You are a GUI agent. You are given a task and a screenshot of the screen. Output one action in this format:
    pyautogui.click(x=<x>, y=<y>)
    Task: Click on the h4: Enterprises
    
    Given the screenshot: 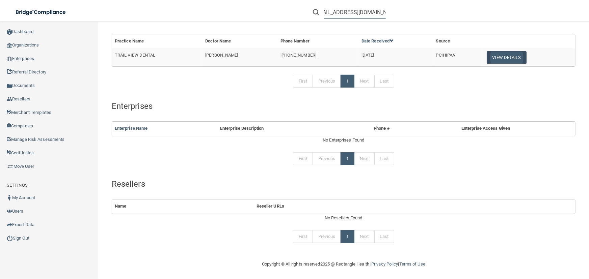 What is the action you would take?
    pyautogui.click(x=343, y=106)
    